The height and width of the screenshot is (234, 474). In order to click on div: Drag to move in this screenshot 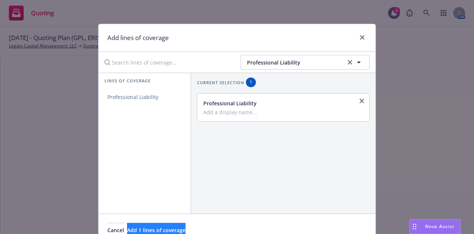, I will do `click(414, 226)`.